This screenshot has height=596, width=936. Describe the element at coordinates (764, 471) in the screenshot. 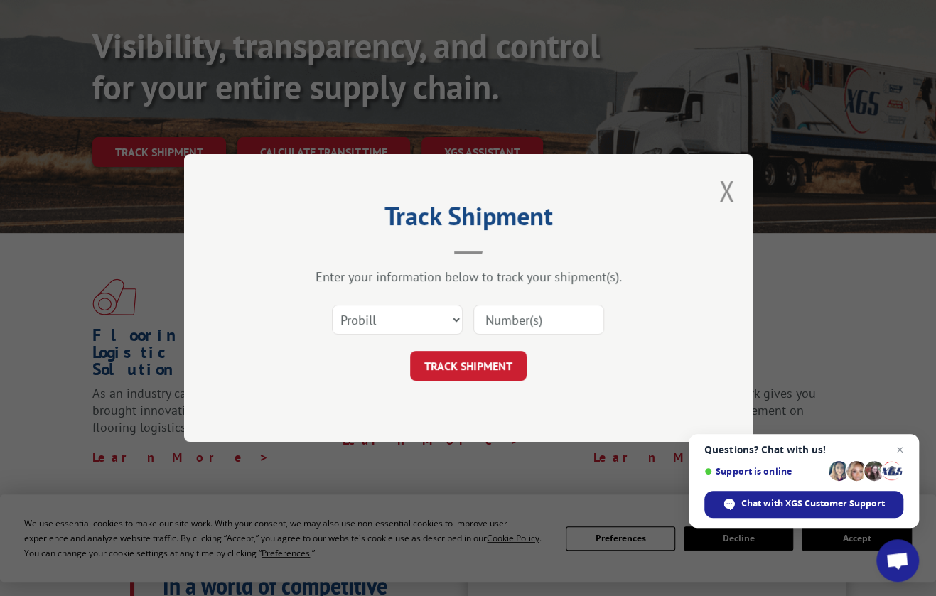

I see `span: Support is online` at that location.